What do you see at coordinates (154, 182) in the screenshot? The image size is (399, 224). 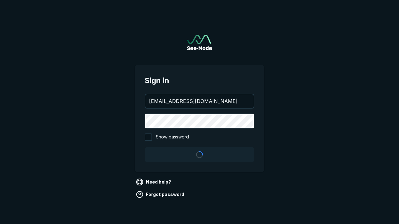 I see `a: Need help?` at bounding box center [154, 182].